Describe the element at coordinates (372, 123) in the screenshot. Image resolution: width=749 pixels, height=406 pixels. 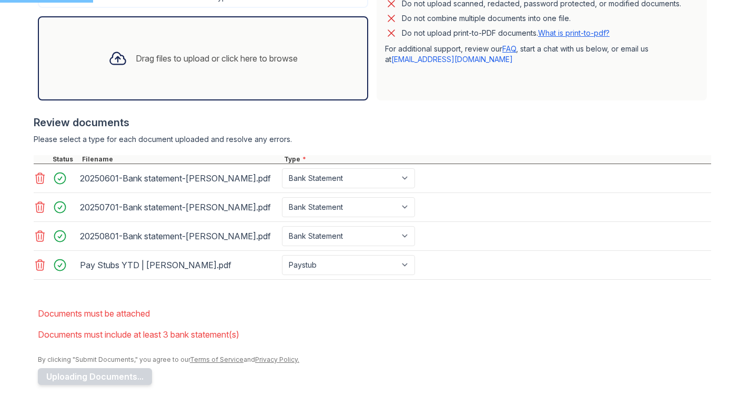
I see `div: Review documents` at that location.